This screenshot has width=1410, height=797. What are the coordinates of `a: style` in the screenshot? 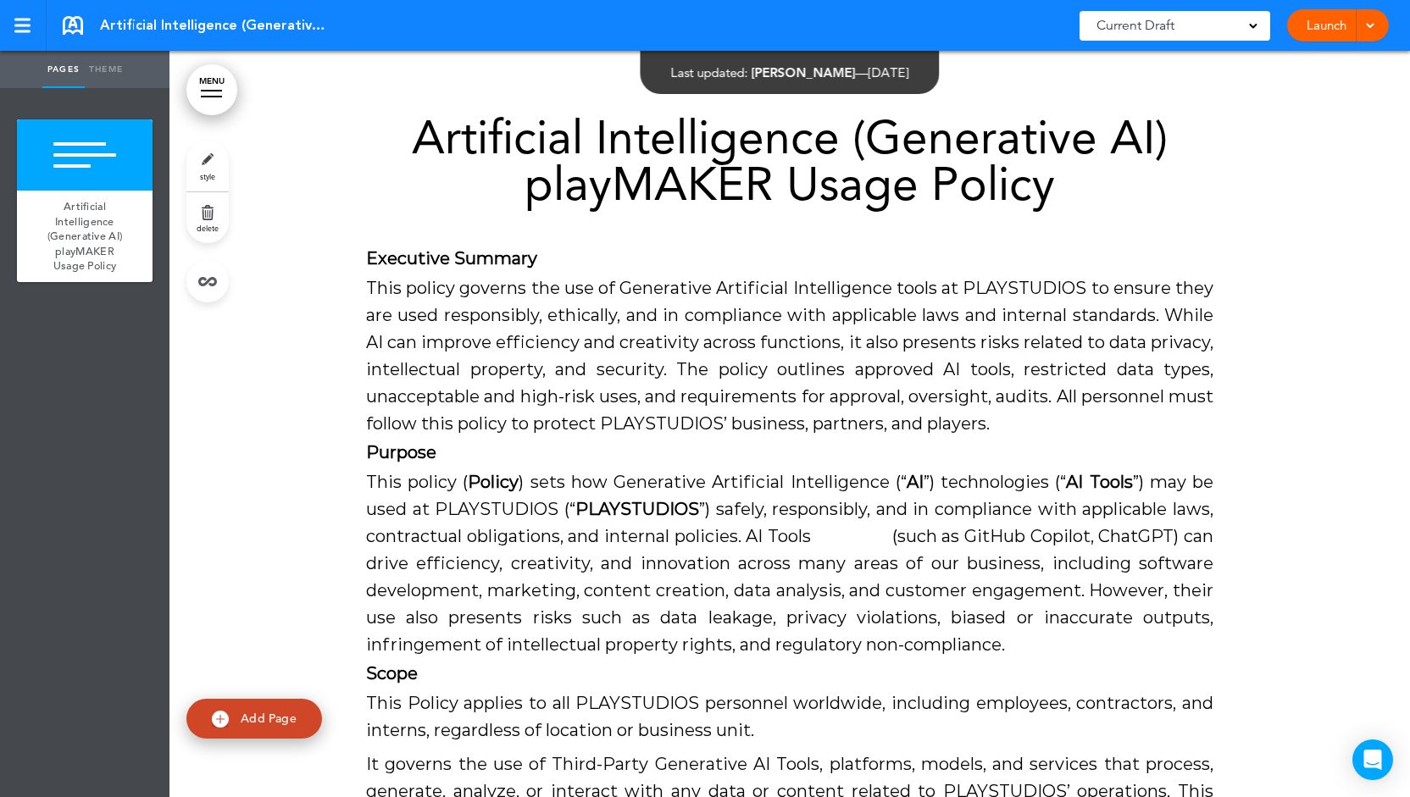 It's located at (208, 166).